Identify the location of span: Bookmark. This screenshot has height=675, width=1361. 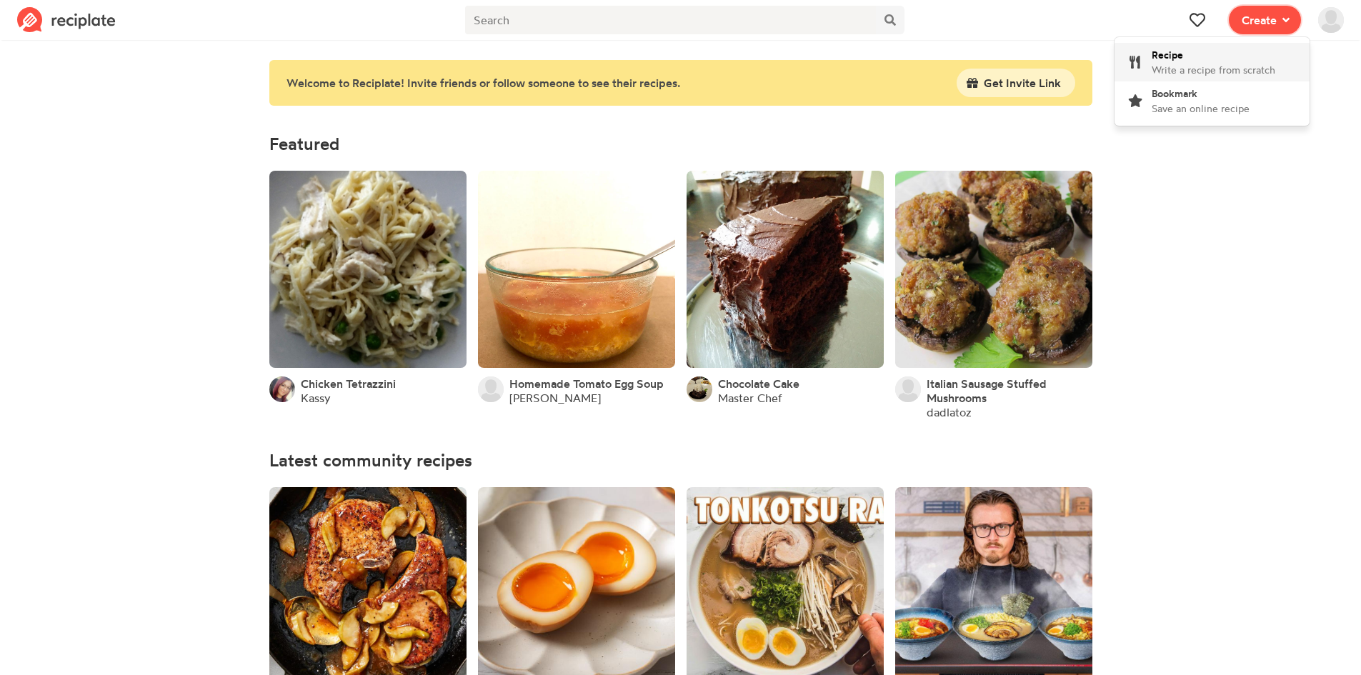
(1175, 93).